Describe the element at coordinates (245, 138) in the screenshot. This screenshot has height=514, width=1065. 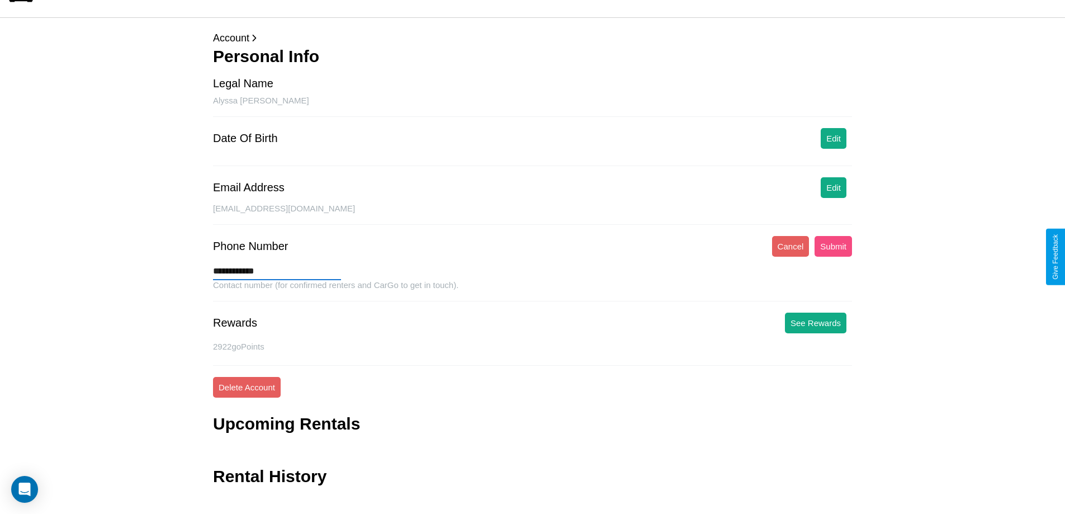
I see `div: Date Of Birth` at that location.